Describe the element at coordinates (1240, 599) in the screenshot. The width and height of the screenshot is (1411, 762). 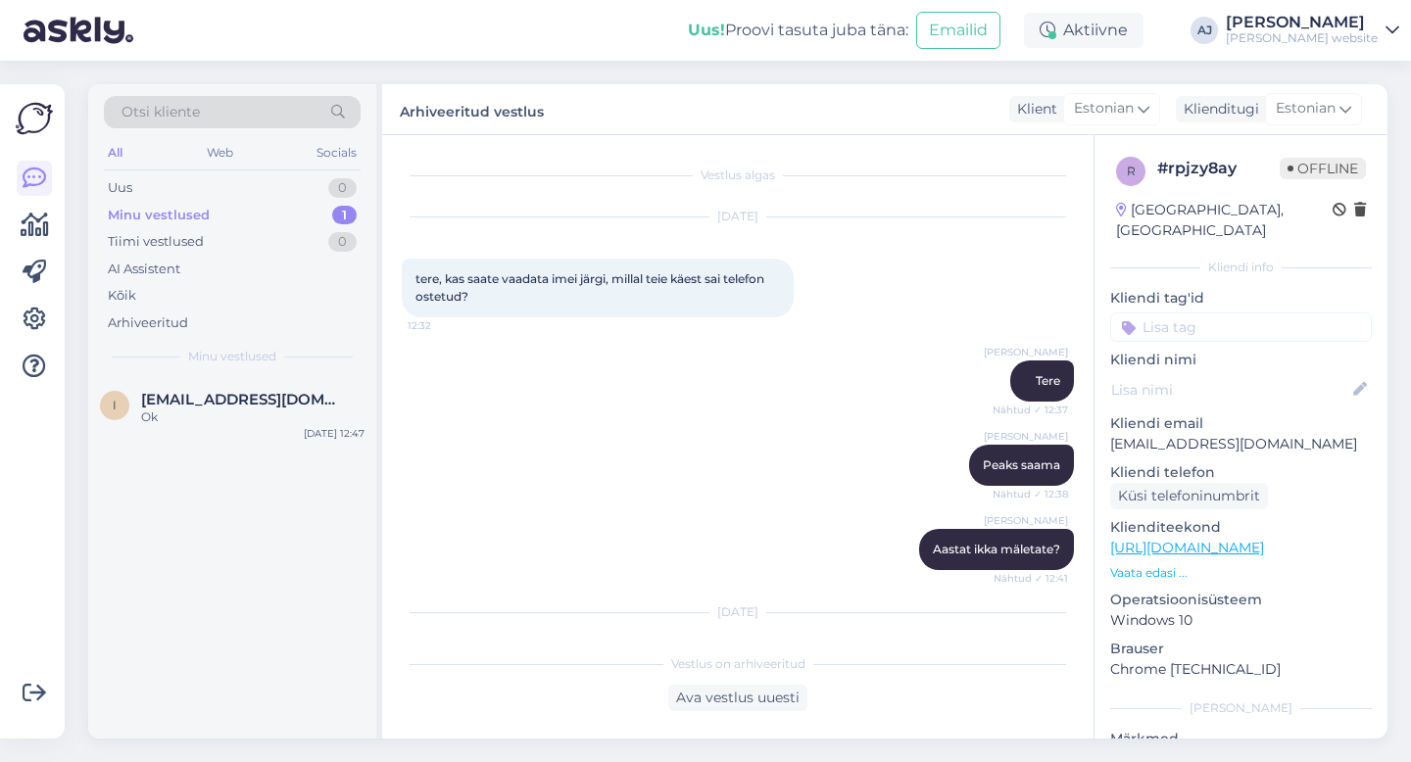
I see `p: Operatsioonisüsteem` at that location.